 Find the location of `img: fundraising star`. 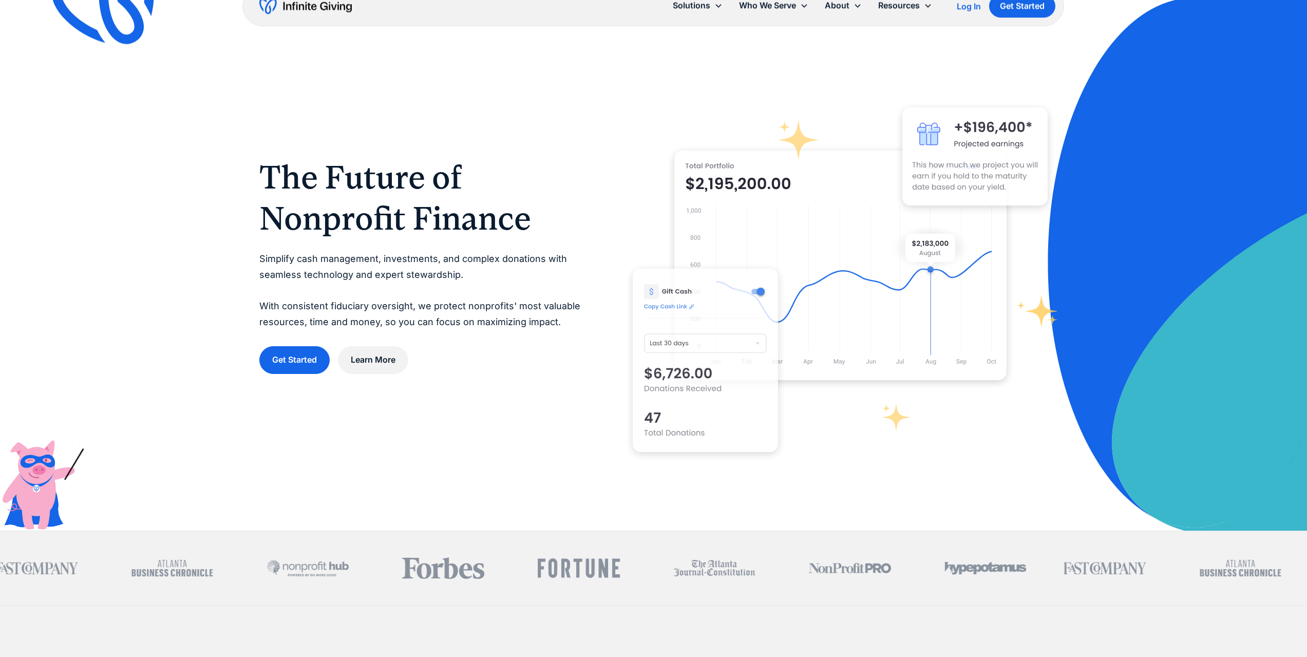

img: fundraising star is located at coordinates (1037, 311).